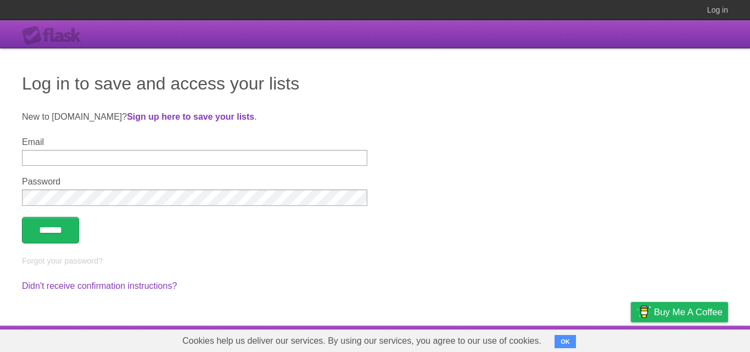  I want to click on a: Forgot your password?, so click(62, 261).